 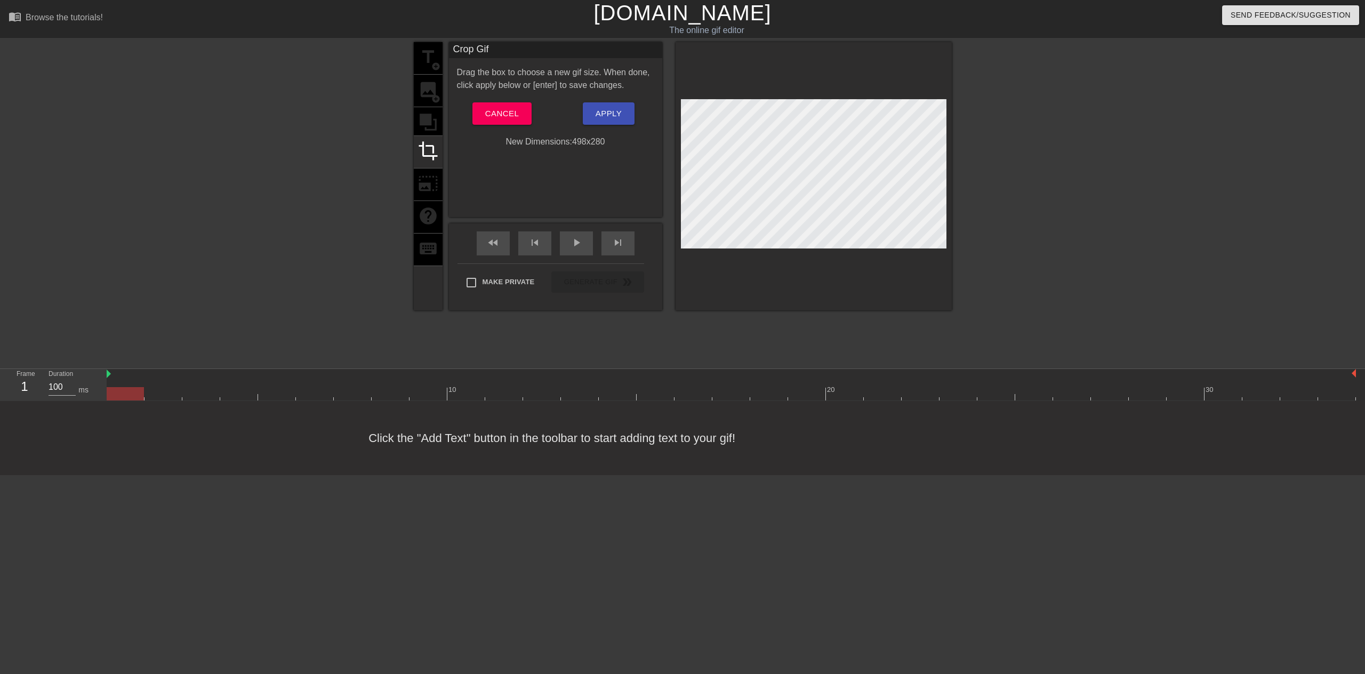 What do you see at coordinates (25, 384) in the screenshot?
I see `div: Frame` at bounding box center [25, 384].